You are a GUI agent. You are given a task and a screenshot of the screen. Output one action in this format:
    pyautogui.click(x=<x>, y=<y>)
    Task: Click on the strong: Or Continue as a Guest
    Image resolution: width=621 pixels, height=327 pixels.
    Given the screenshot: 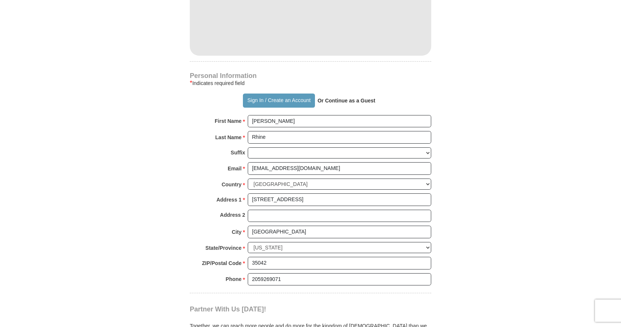 What is the action you would take?
    pyautogui.click(x=347, y=101)
    